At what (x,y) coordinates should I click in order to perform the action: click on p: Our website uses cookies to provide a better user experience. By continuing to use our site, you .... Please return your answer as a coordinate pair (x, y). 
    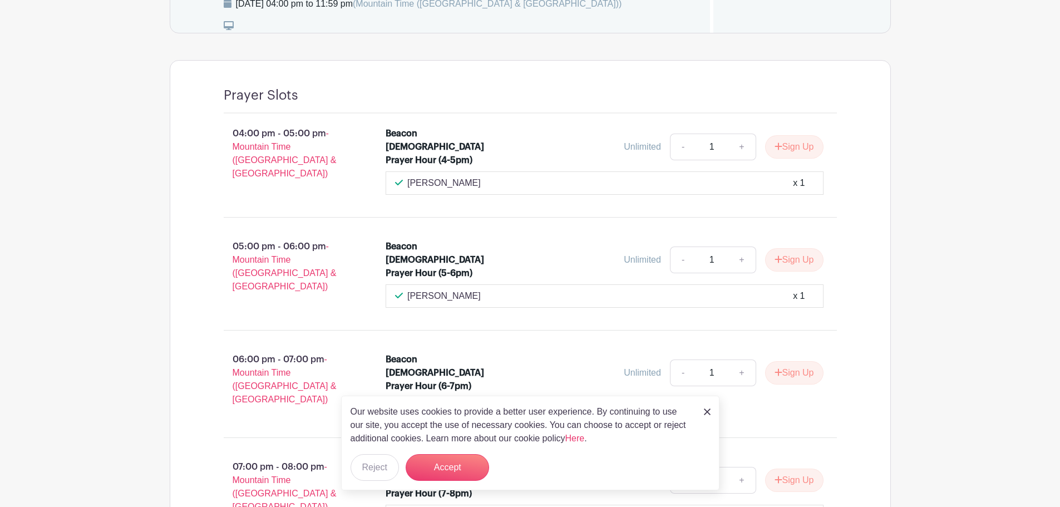
    Looking at the image, I should click on (521, 425).